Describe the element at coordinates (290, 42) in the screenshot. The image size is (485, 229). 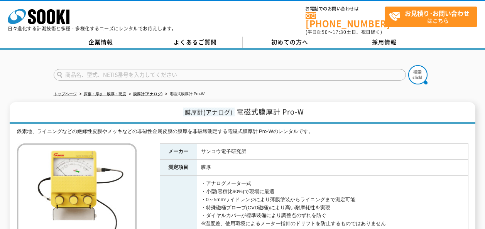
I see `a: 初めての方へ` at that location.